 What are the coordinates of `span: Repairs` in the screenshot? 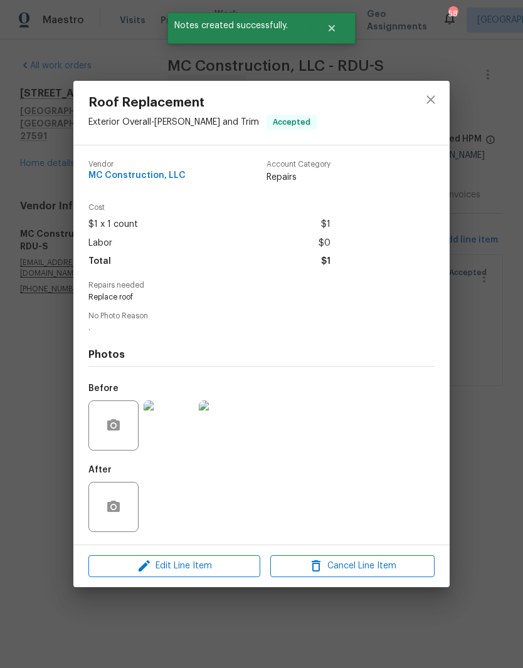 It's located at (298, 177).